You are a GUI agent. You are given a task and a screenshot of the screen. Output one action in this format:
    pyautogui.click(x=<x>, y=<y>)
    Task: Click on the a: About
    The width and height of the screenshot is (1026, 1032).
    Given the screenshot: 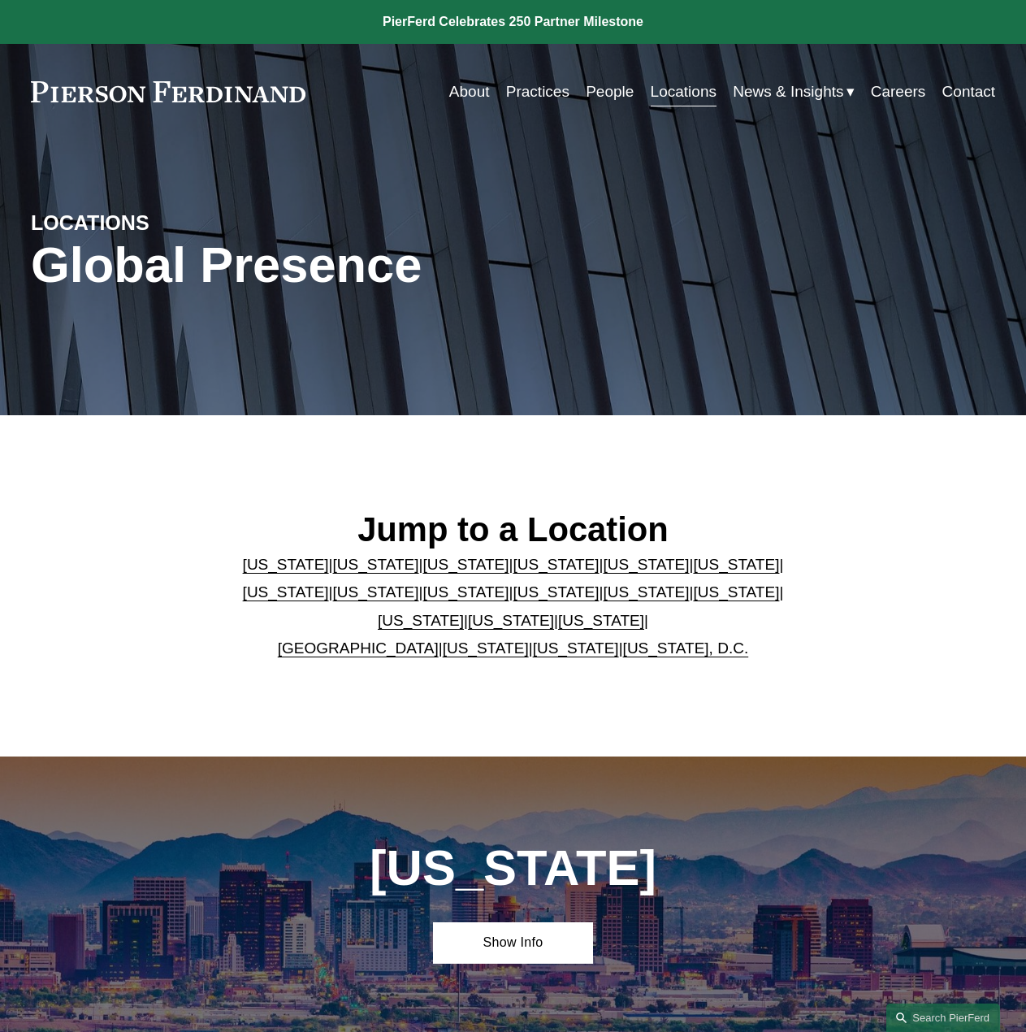 What is the action you would take?
    pyautogui.click(x=470, y=92)
    